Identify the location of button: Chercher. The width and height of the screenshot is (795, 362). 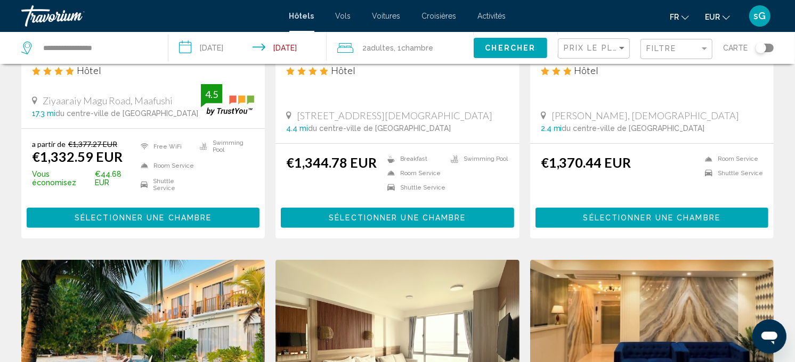
(511, 47).